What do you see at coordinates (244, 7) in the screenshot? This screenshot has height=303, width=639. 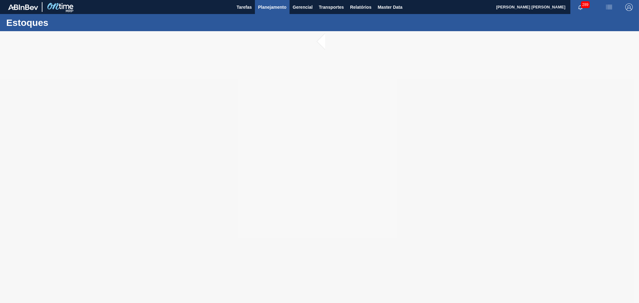 I see `span: Tarefas` at bounding box center [244, 7].